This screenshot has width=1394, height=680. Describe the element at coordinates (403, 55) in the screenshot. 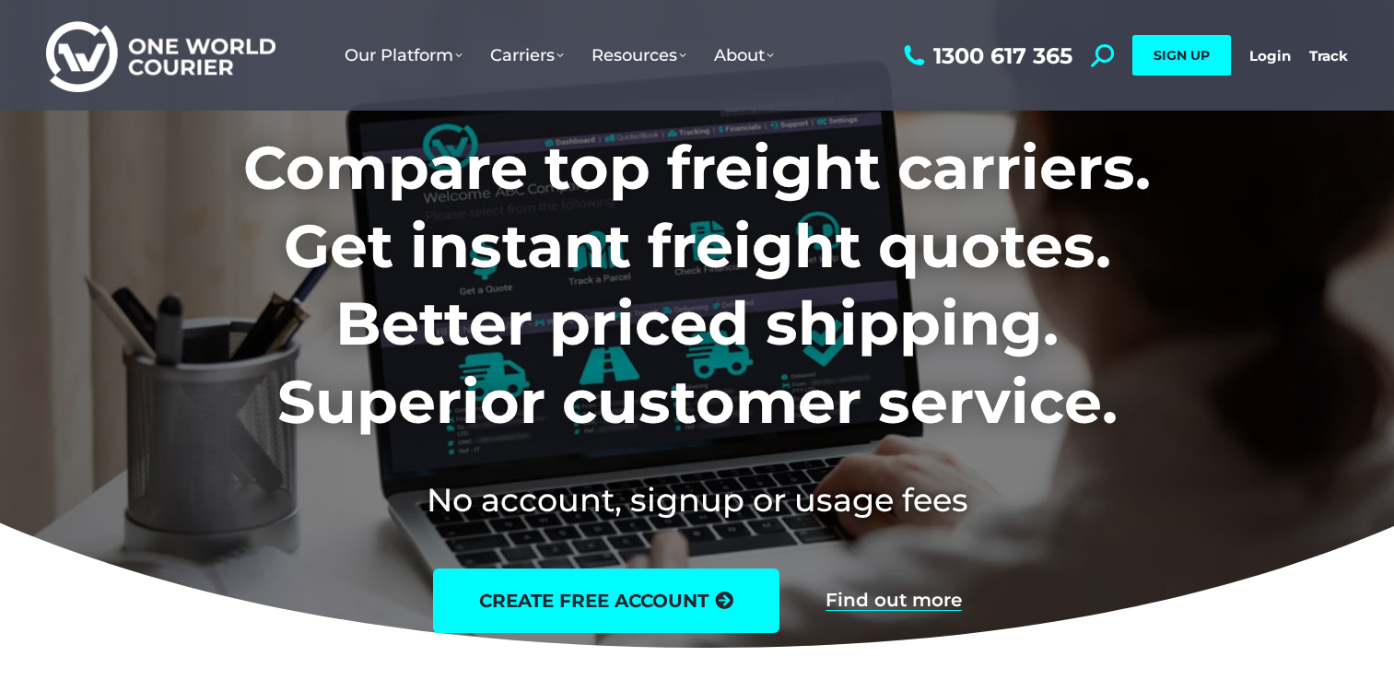

I see `span: Our Platform` at that location.